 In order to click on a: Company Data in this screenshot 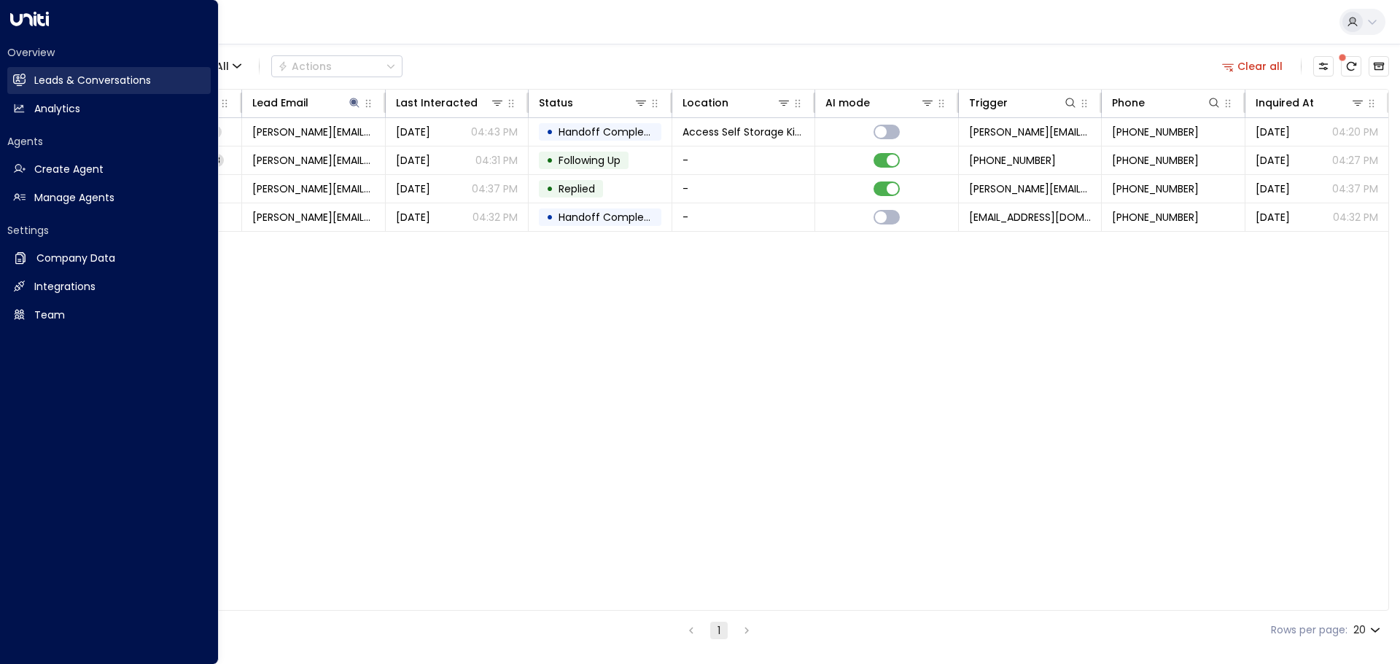, I will do `click(109, 258)`.